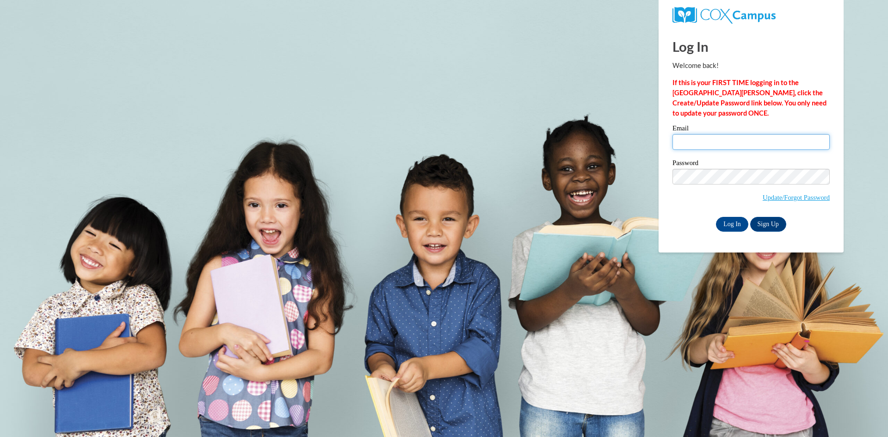 The height and width of the screenshot is (437, 888). Describe the element at coordinates (724, 14) in the screenshot. I see `a: COX Campus` at that location.